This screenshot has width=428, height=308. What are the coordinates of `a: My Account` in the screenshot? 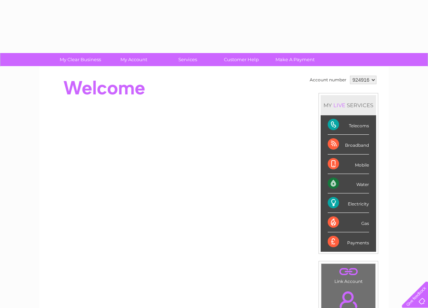 It's located at (134, 59).